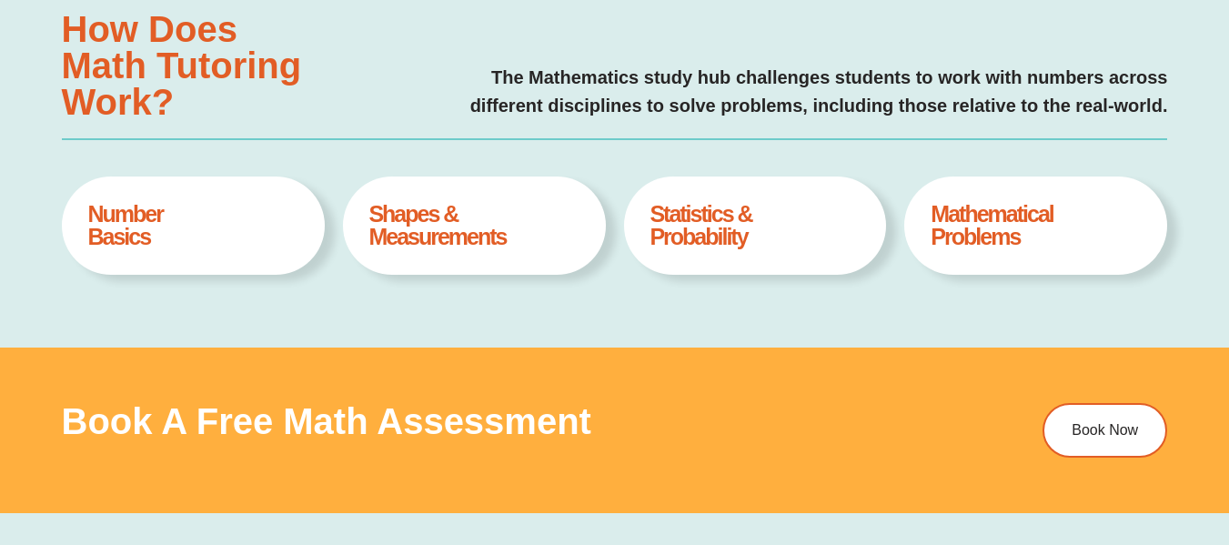 The image size is (1229, 545). What do you see at coordinates (1035, 226) in the screenshot?
I see `h4: Mathematical Problems` at bounding box center [1035, 226].